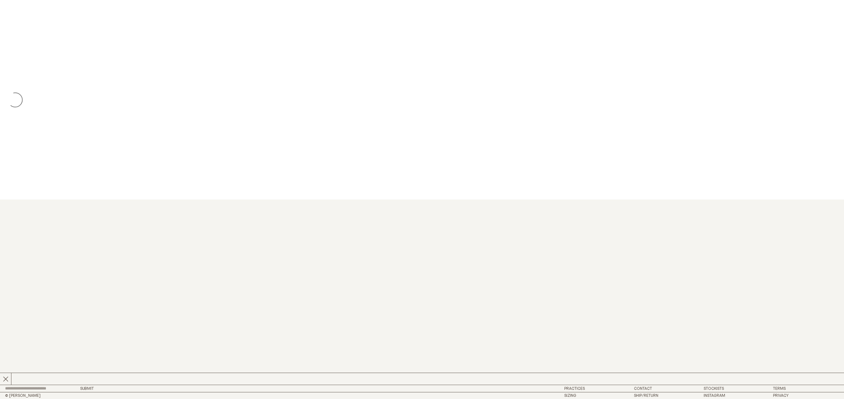 The image size is (844, 399). Describe the element at coordinates (570, 395) in the screenshot. I see `a: Sizing` at that location.